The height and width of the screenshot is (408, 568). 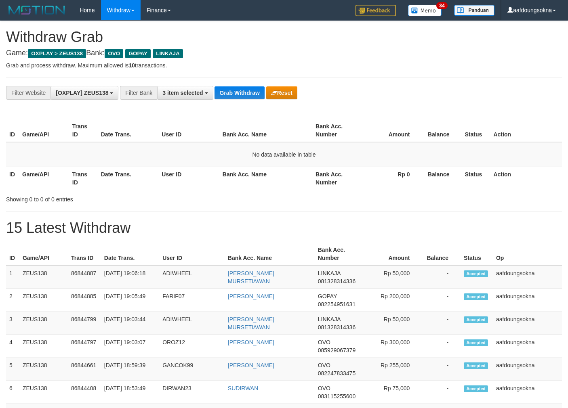 I want to click on td: FARIF07, so click(x=192, y=300).